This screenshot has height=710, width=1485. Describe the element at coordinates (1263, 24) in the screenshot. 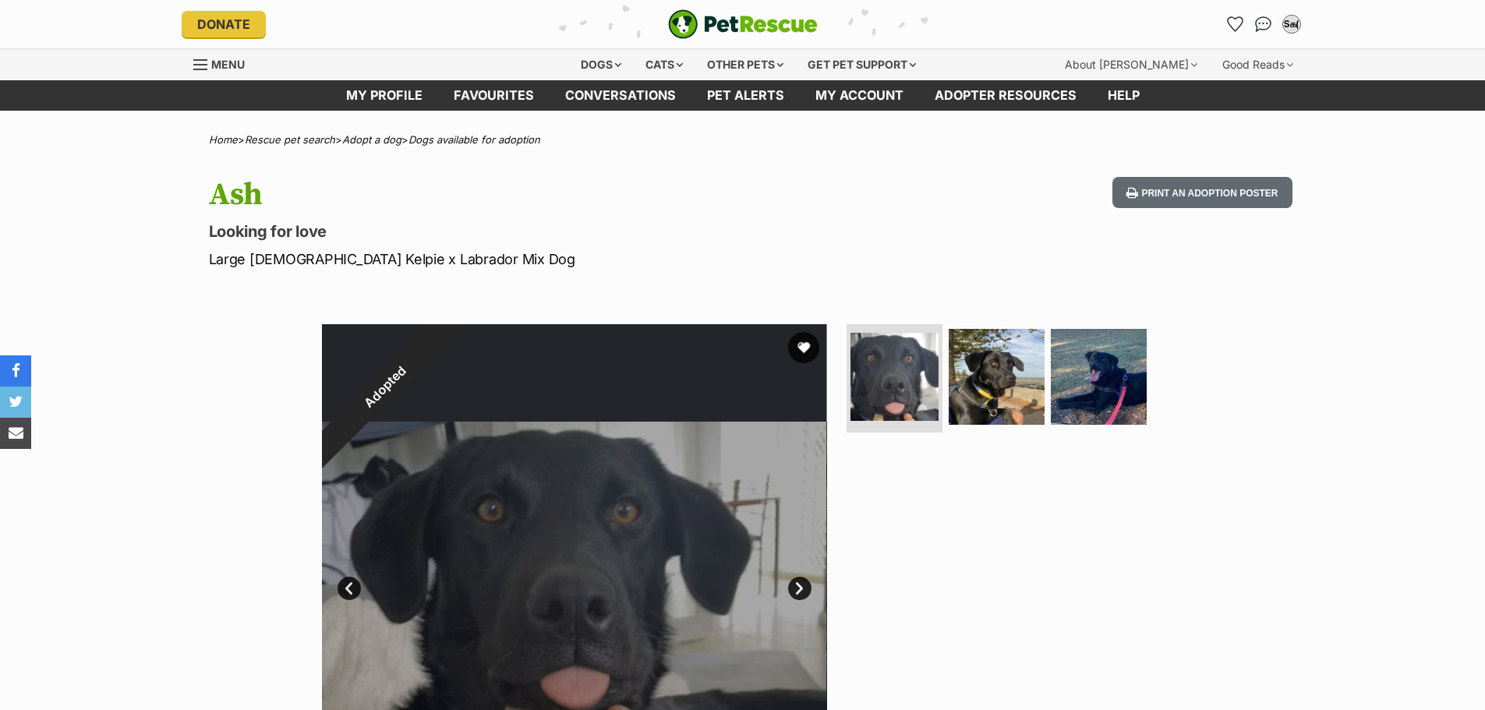

I see `img: chat-41dd97257d64d25036548639549fe6c8038ab92f7586957e7f3b1b290dea8141.svg` at that location.